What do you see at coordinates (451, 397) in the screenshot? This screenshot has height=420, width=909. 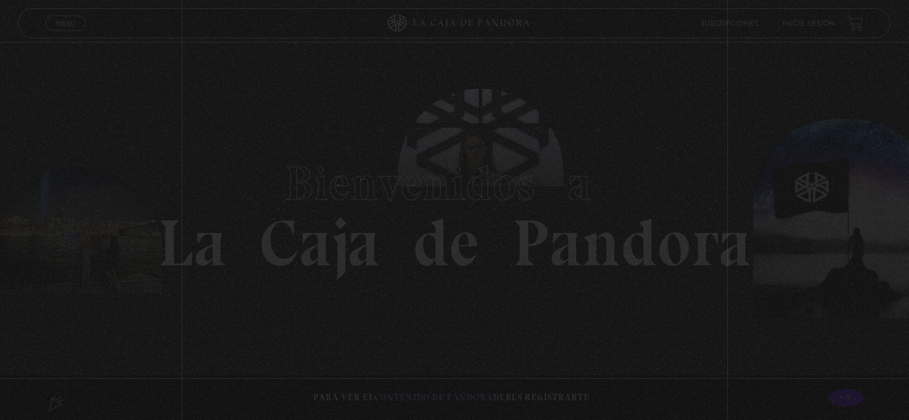 I see `p: Para ver el debes registrarte` at bounding box center [451, 397].